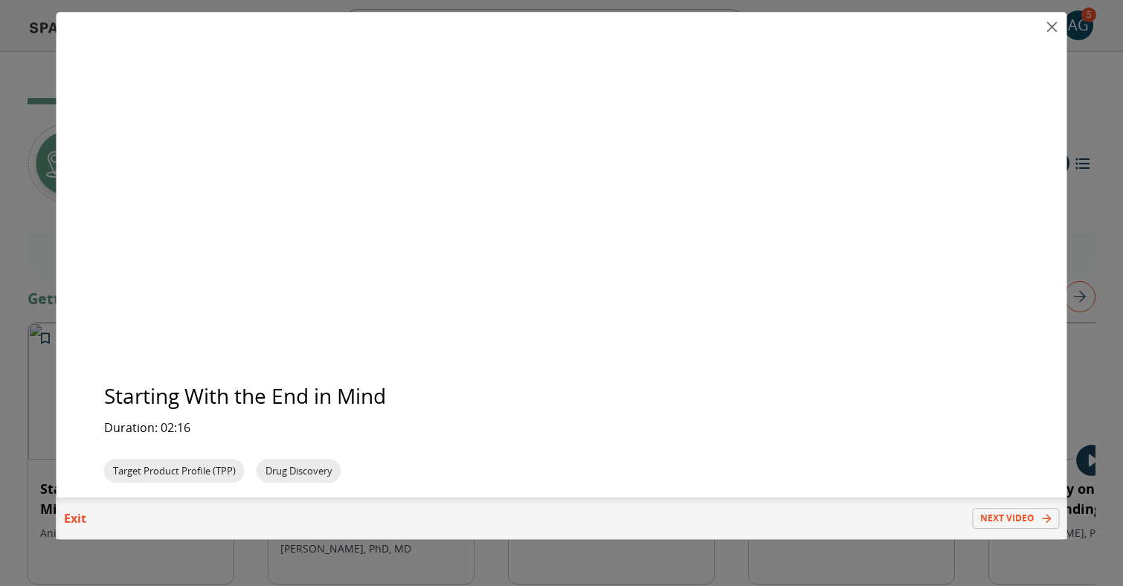  What do you see at coordinates (75, 518) in the screenshot?
I see `p: Exit` at bounding box center [75, 518].